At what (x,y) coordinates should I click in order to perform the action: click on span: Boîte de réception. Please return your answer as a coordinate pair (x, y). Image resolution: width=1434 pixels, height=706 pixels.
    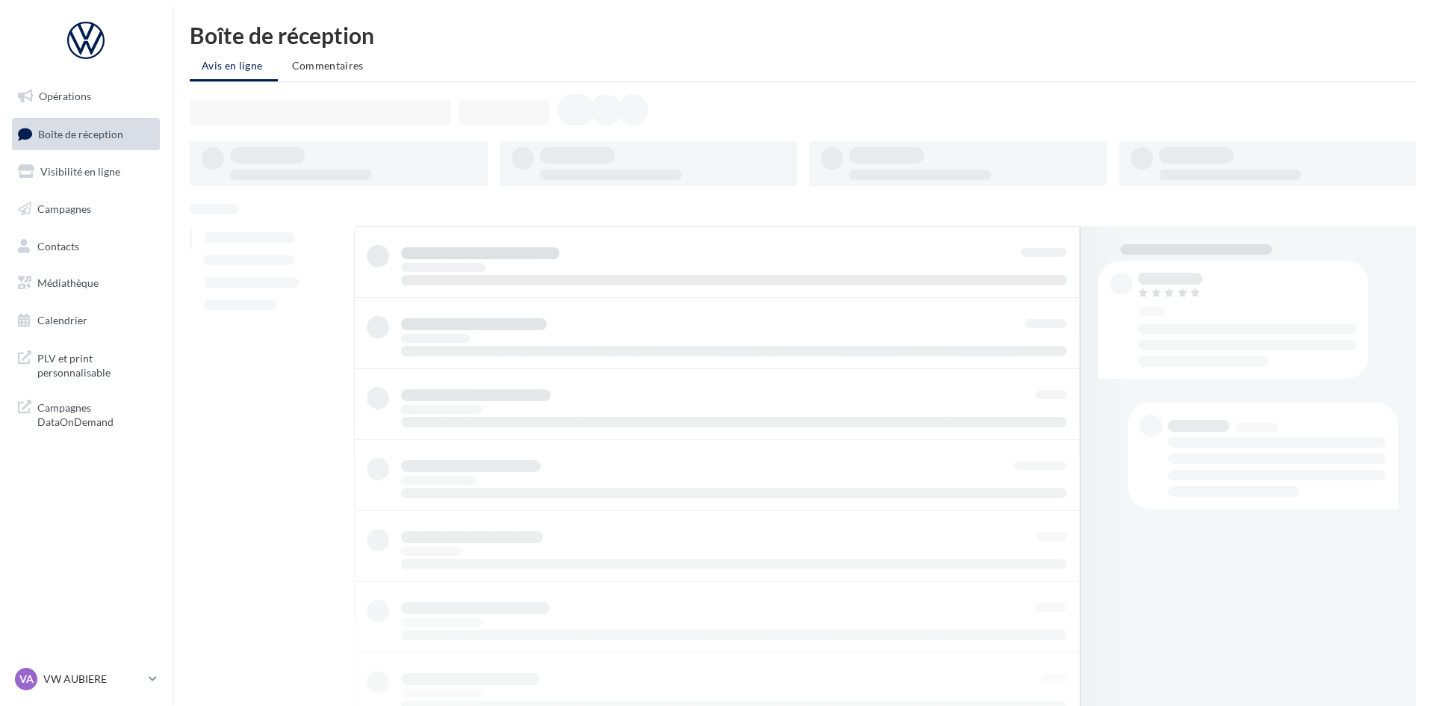
    Looking at the image, I should click on (81, 133).